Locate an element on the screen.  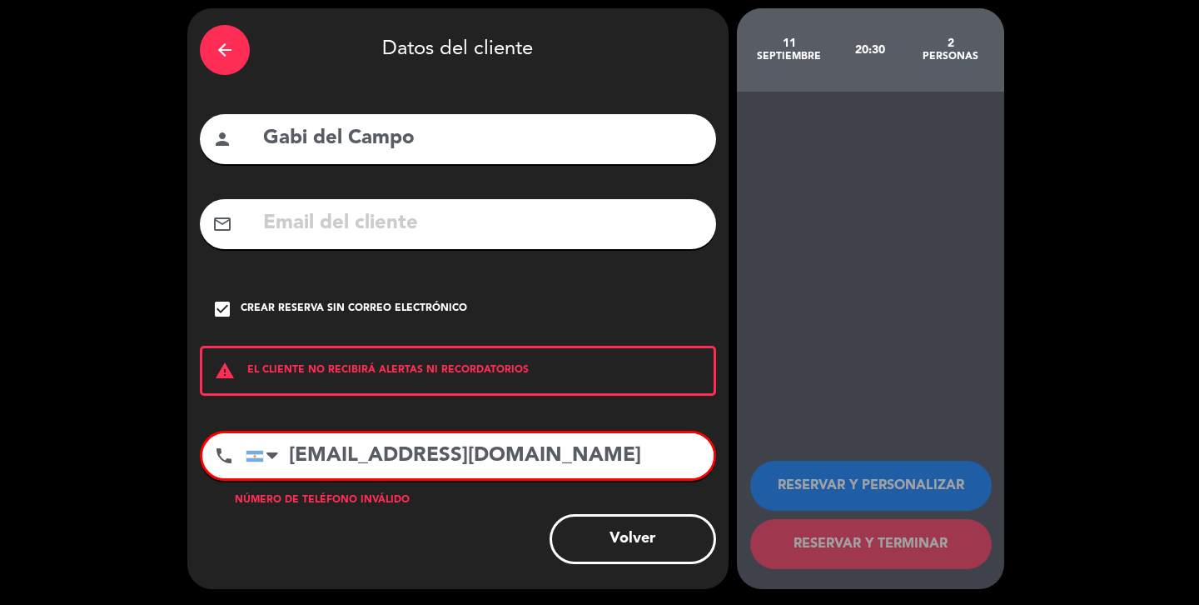
button: RESERVAR Y TERMINAR is located at coordinates (871, 544).